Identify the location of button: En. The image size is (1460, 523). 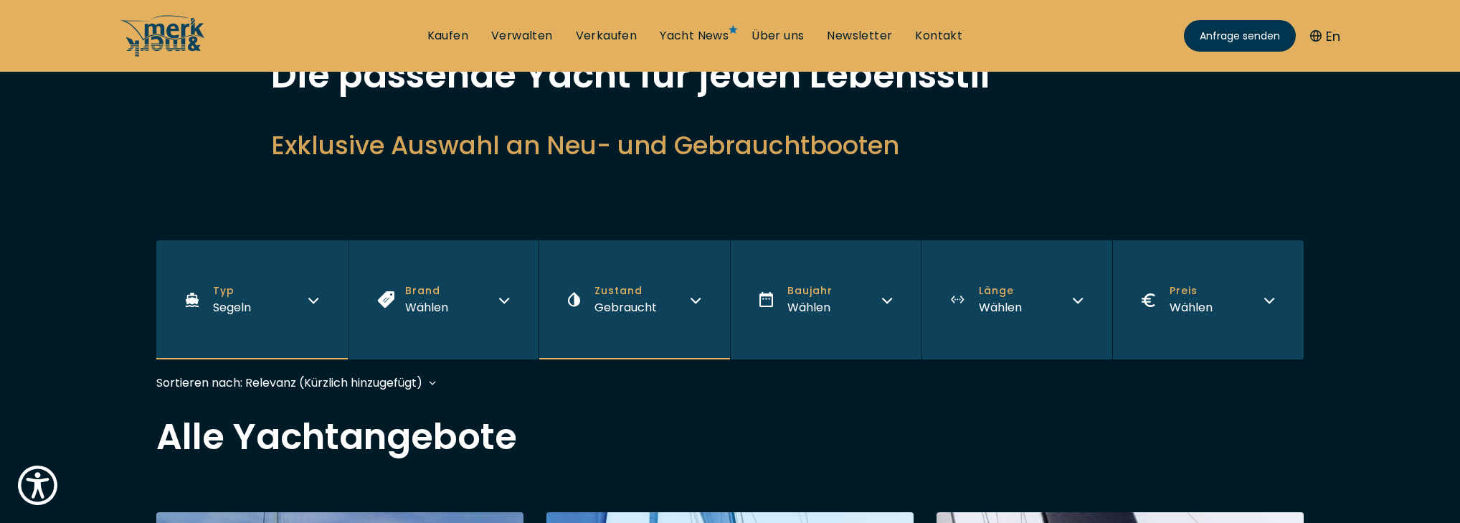
(1325, 36).